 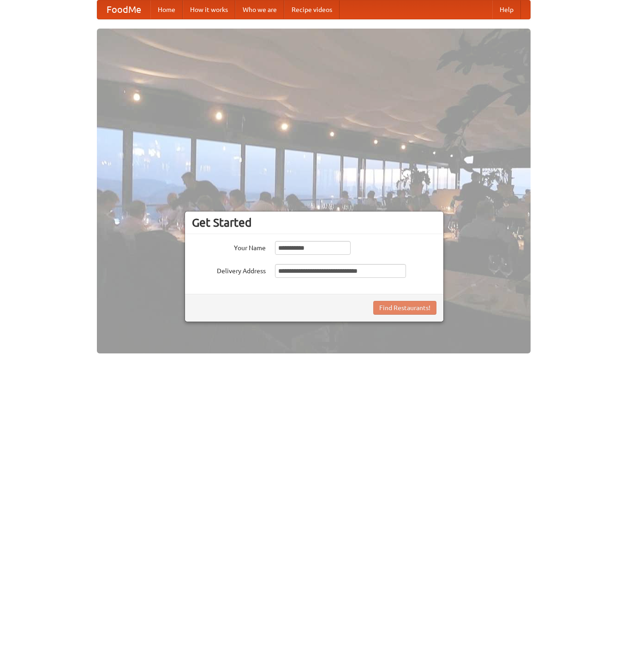 I want to click on a: FoodMe, so click(x=124, y=10).